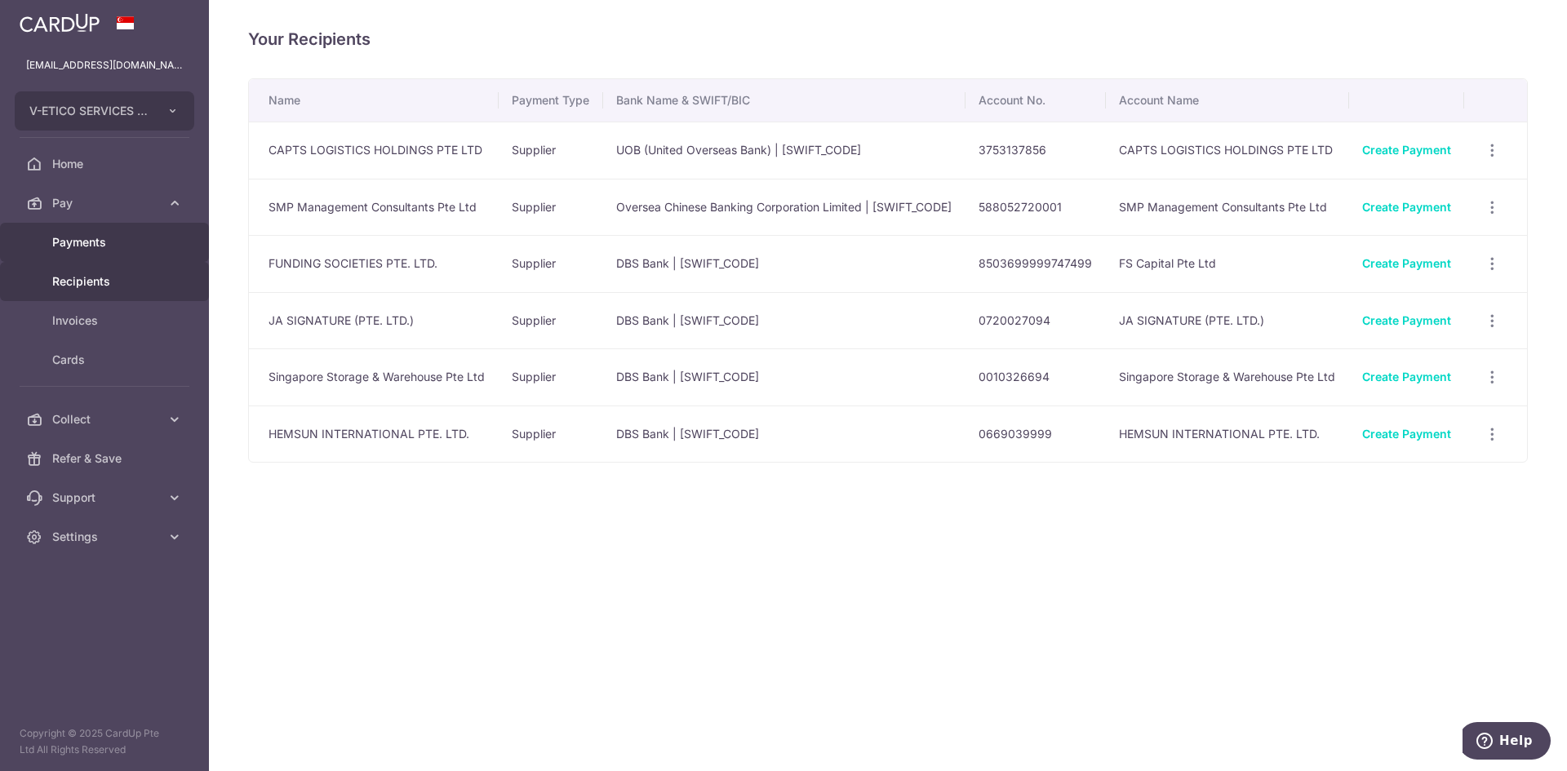 The width and height of the screenshot is (1567, 771). I want to click on span: V-ETICO SERVICES PTE. LTD., so click(90, 111).